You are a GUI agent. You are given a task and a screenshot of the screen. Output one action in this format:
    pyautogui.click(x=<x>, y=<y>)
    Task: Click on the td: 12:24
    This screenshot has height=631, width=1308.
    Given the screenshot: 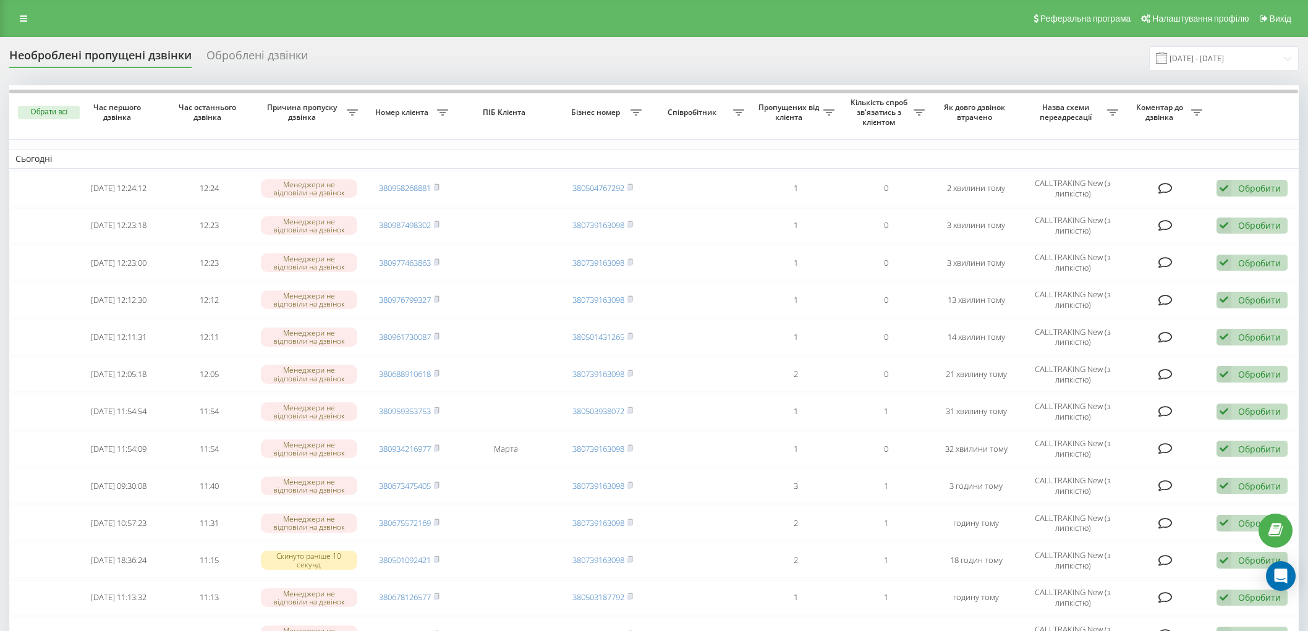 What is the action you would take?
    pyautogui.click(x=209, y=189)
    